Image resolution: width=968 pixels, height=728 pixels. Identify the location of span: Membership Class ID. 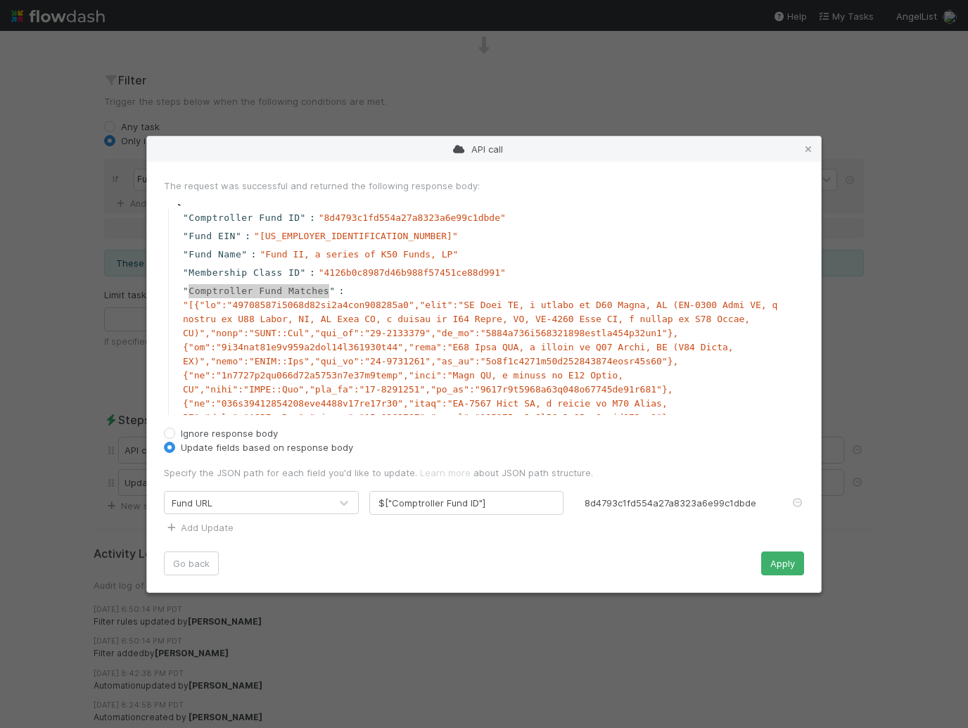
(244, 273).